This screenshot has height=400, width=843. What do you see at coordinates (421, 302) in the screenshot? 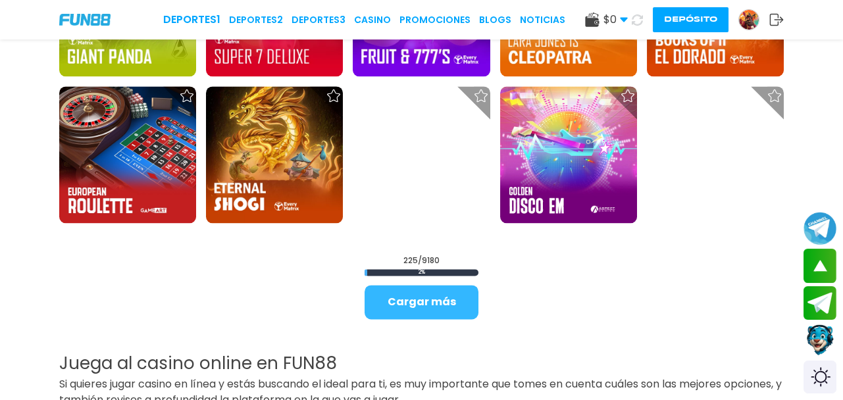
I see `button: Cargar más` at bounding box center [421, 302].